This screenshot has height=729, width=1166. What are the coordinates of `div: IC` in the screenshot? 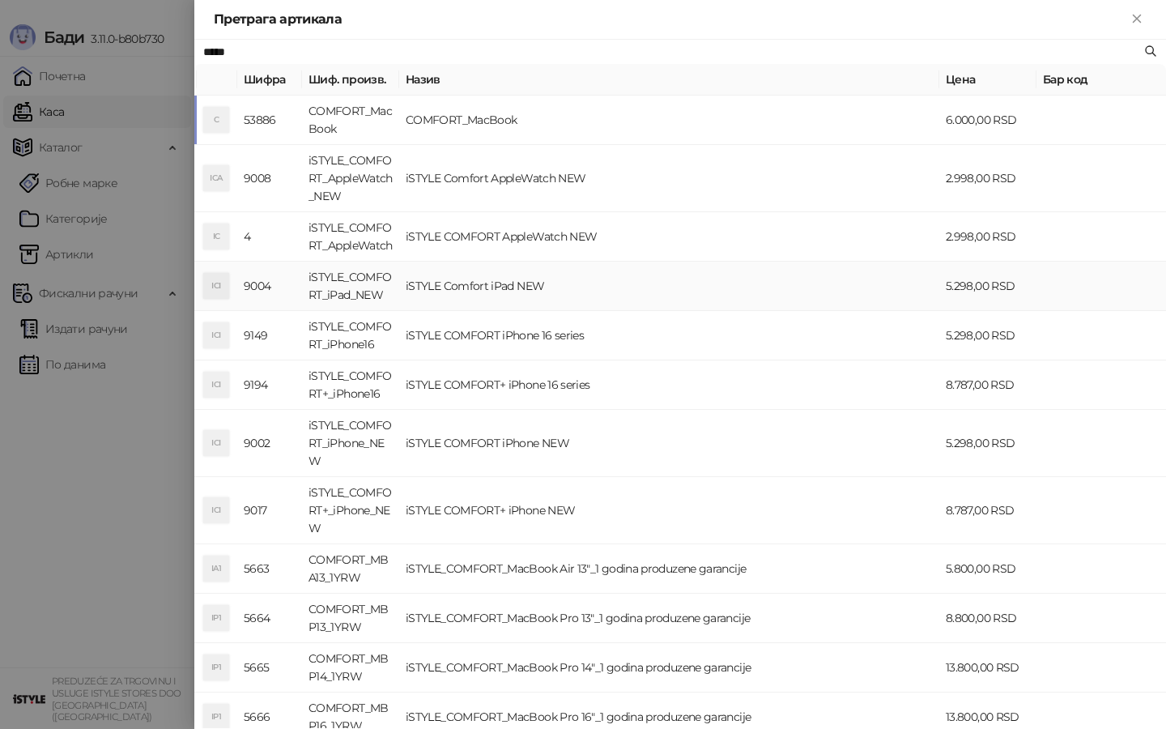 It's located at (216, 236).